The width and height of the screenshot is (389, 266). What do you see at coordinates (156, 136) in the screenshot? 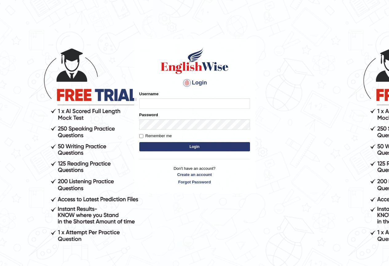
I see `label: Remember me` at bounding box center [156, 136].